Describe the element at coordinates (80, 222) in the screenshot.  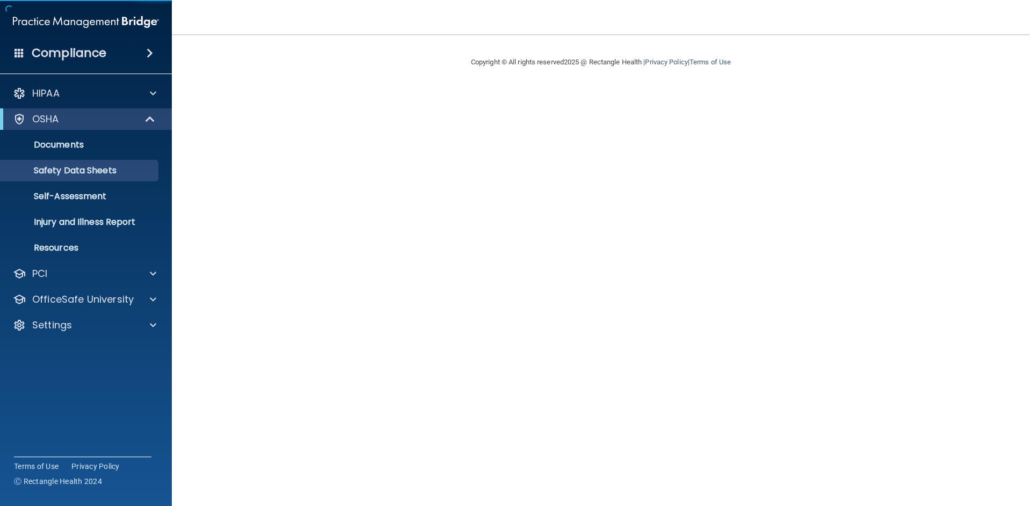
I see `p: Injury and Illness Report` at that location.